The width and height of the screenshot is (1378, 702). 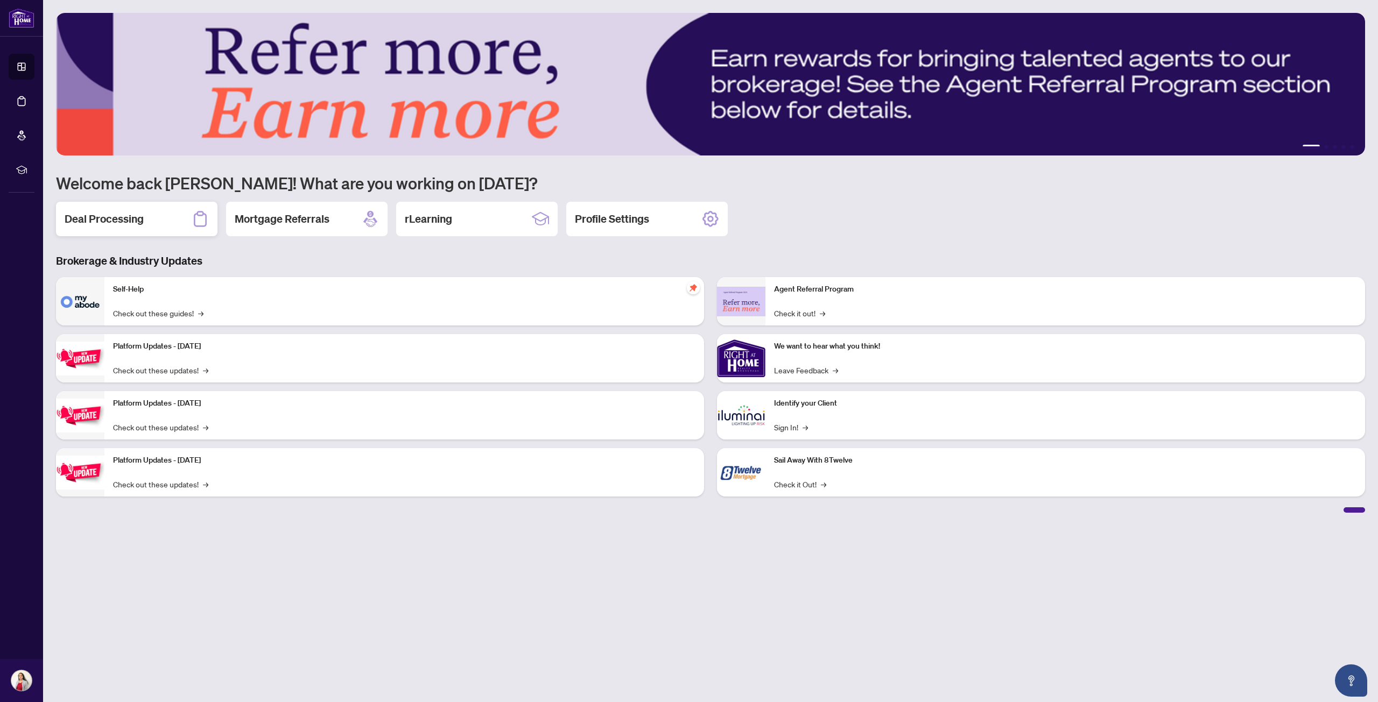 I want to click on button: 3, so click(x=1335, y=147).